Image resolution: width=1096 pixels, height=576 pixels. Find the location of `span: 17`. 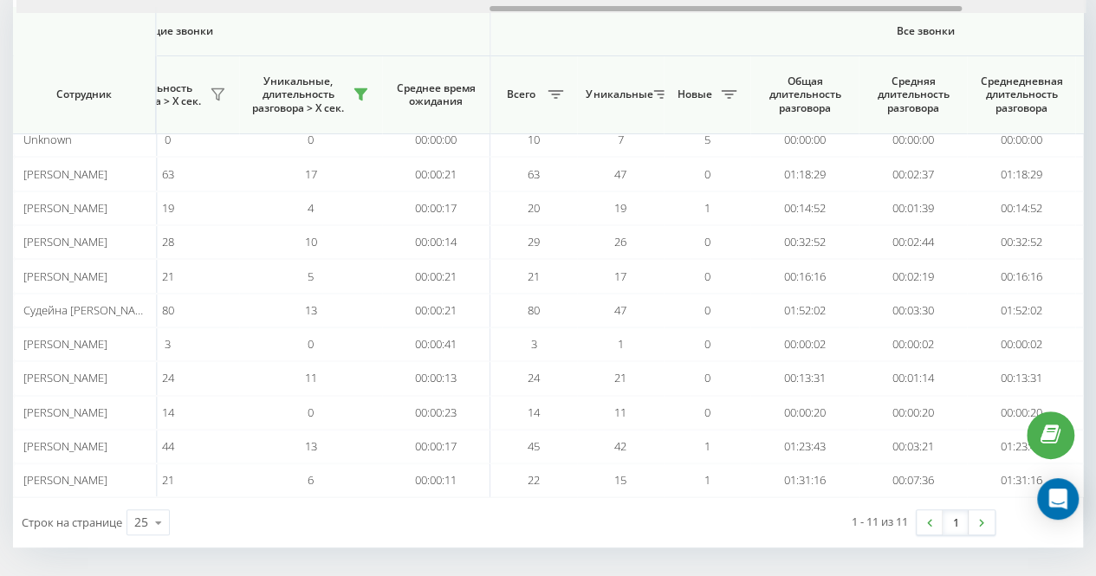

span: 17 is located at coordinates (311, 174).